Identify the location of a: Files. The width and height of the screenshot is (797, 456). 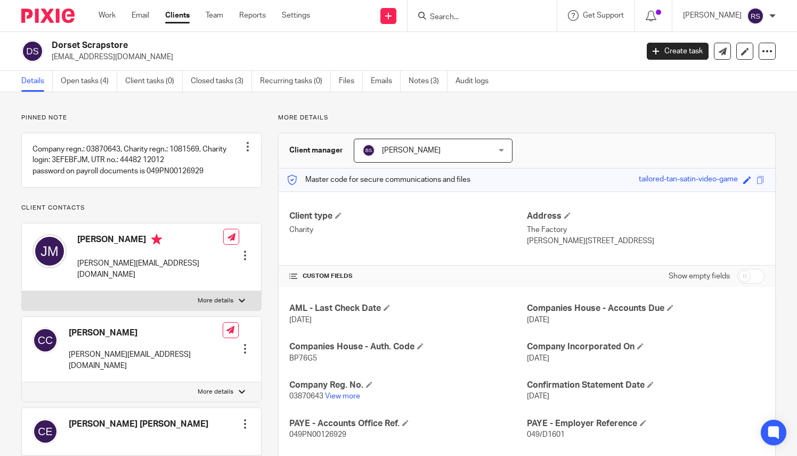
(351, 81).